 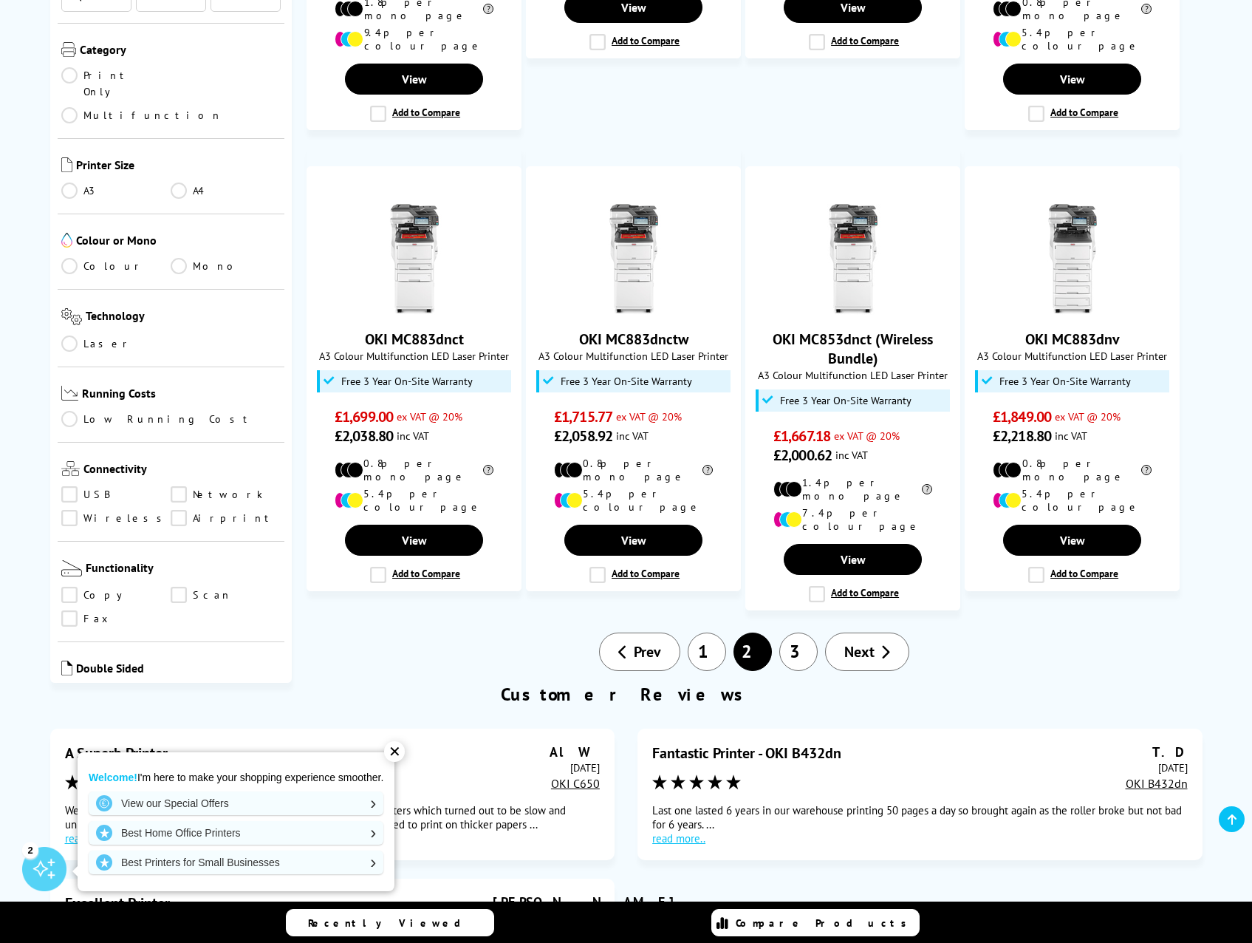 I want to click on span: £1,715.77, so click(x=583, y=417).